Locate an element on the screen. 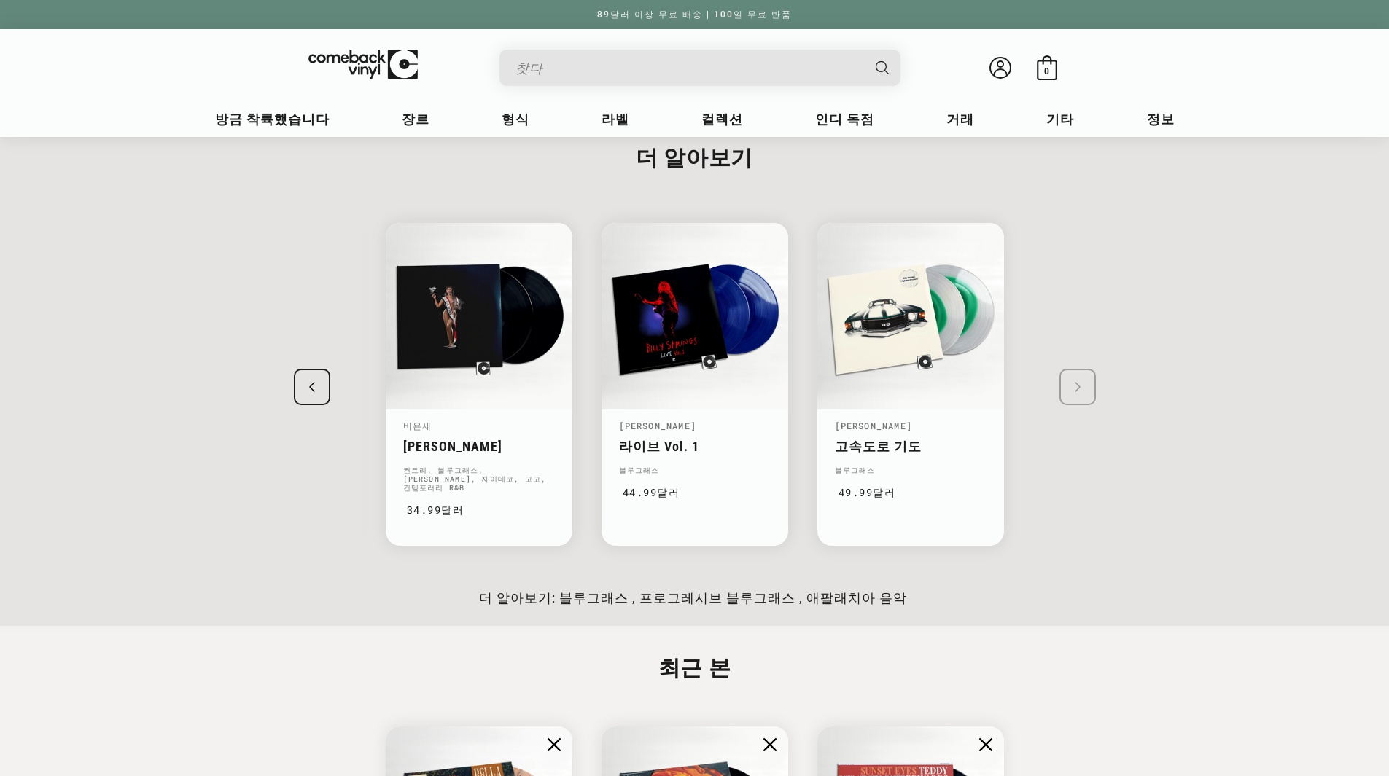 This screenshot has width=1389, height=776. a: 애팔래치아 음악 is located at coordinates (857, 598).